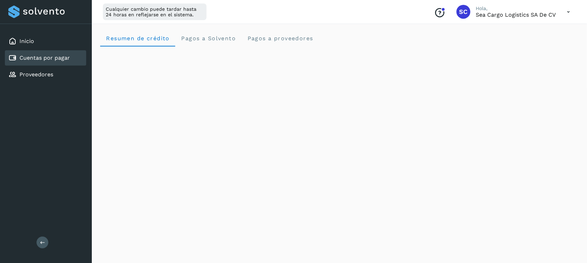 This screenshot has height=263, width=587. Describe the element at coordinates (516, 8) in the screenshot. I see `p: Hola,` at that location.